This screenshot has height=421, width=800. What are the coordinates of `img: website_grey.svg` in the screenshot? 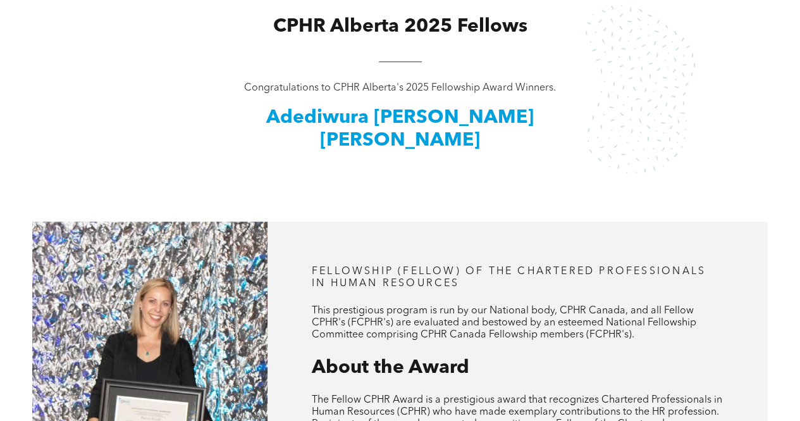 It's located at (25, 38).